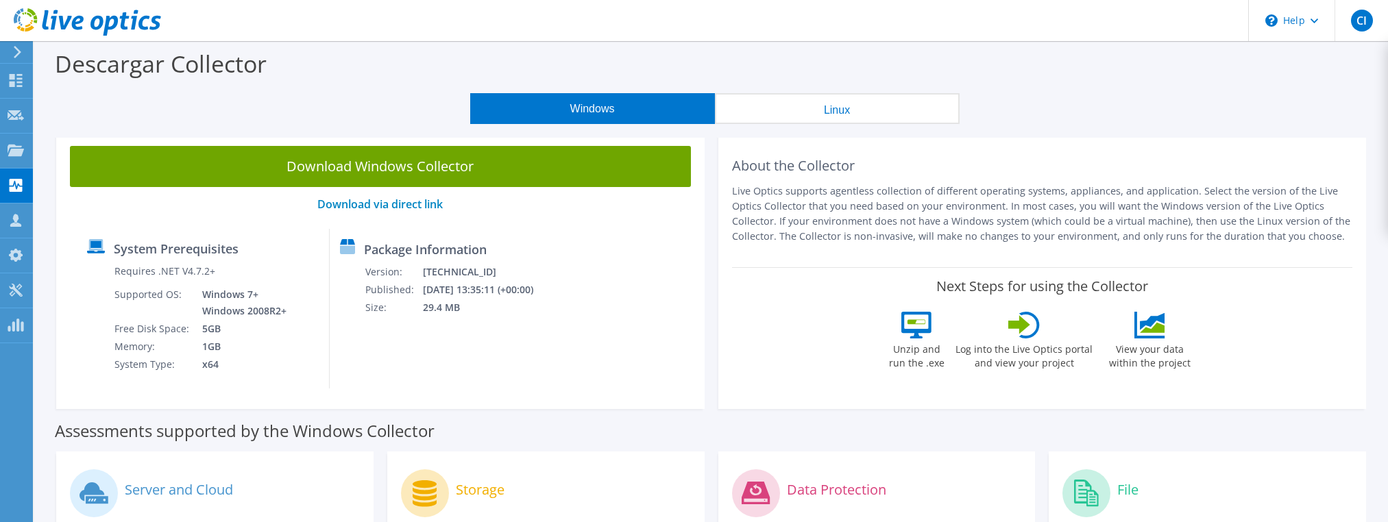  What do you see at coordinates (153, 303) in the screenshot?
I see `td: Supported OS:` at bounding box center [153, 303].